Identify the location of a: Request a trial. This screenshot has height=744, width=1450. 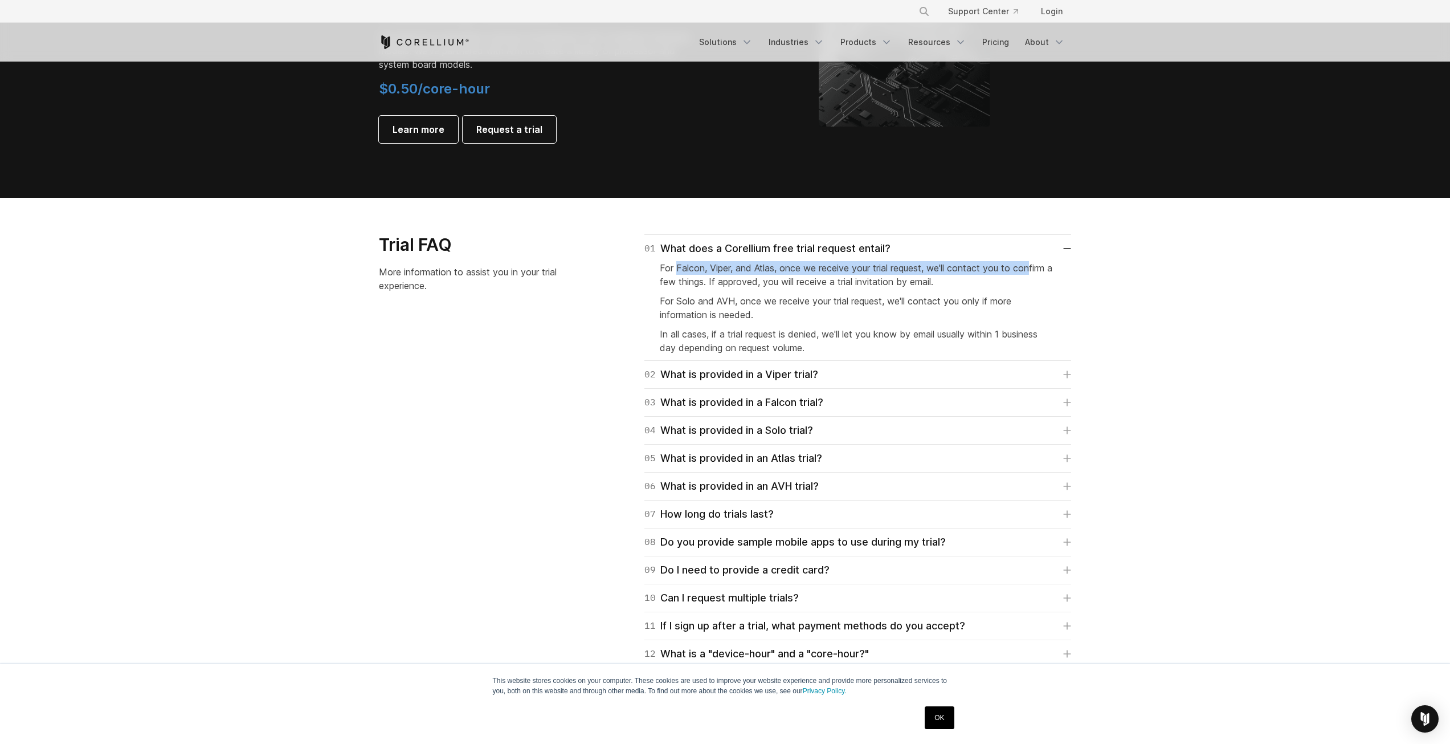
(509, 129).